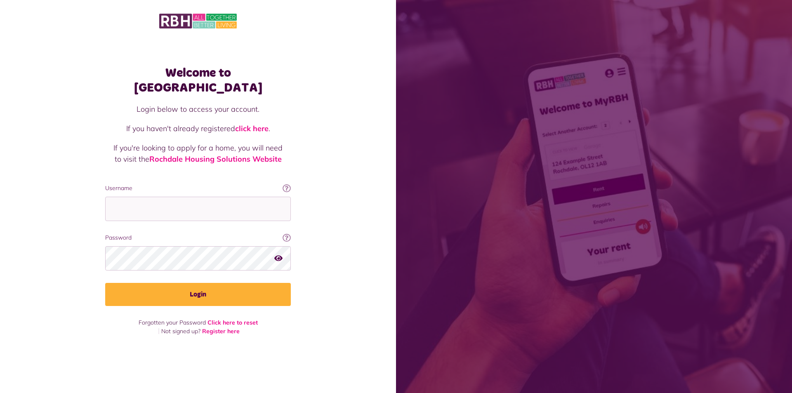 Image resolution: width=792 pixels, height=393 pixels. What do you see at coordinates (252, 128) in the screenshot?
I see `a: click here` at bounding box center [252, 128].